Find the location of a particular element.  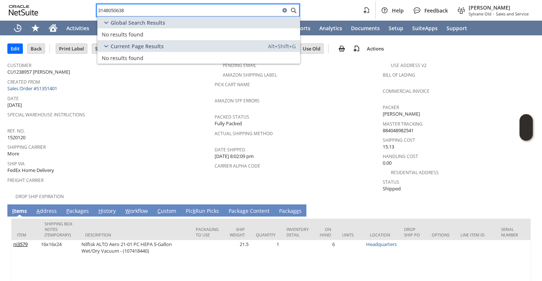

span: More is located at coordinates (13, 154).